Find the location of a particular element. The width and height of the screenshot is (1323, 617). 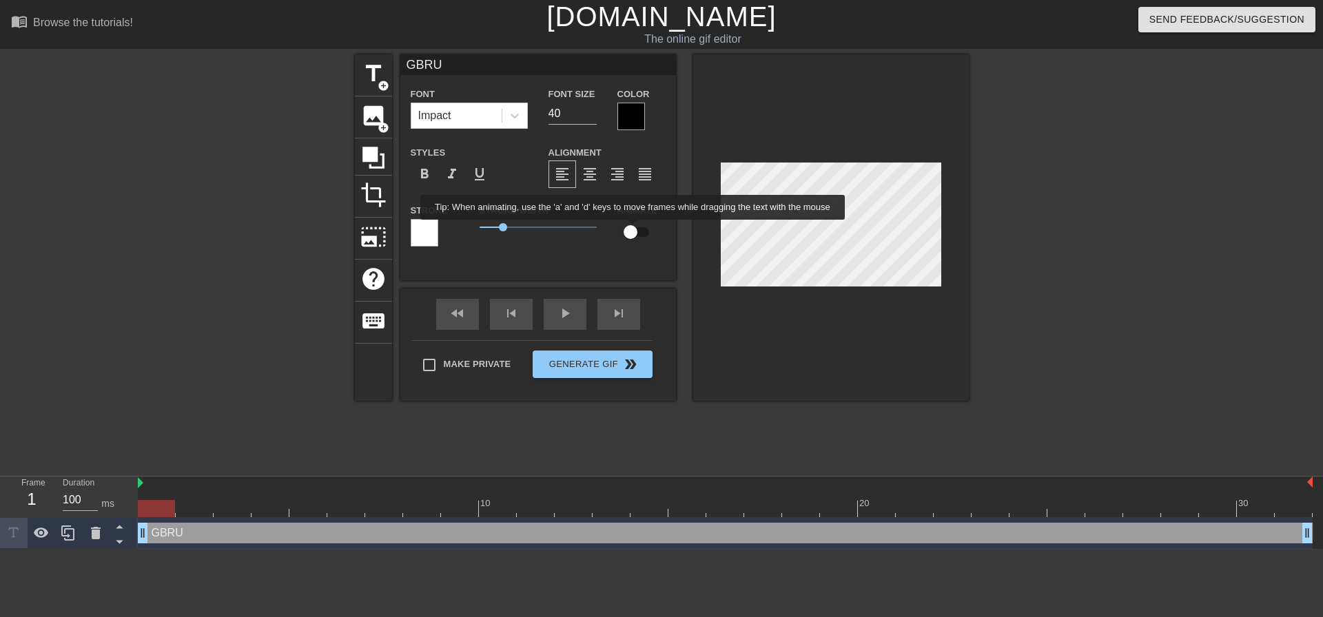

label: Styles is located at coordinates (428, 153).